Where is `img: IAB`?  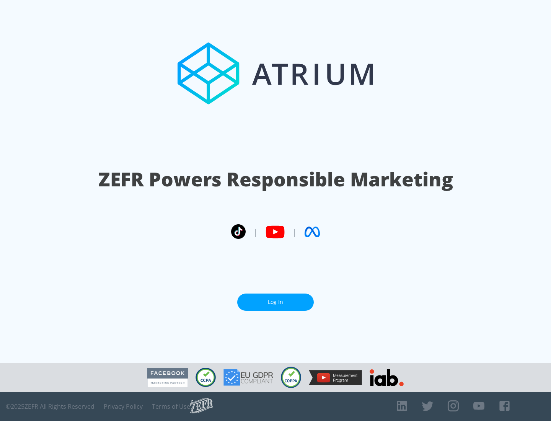
img: IAB is located at coordinates (386, 377).